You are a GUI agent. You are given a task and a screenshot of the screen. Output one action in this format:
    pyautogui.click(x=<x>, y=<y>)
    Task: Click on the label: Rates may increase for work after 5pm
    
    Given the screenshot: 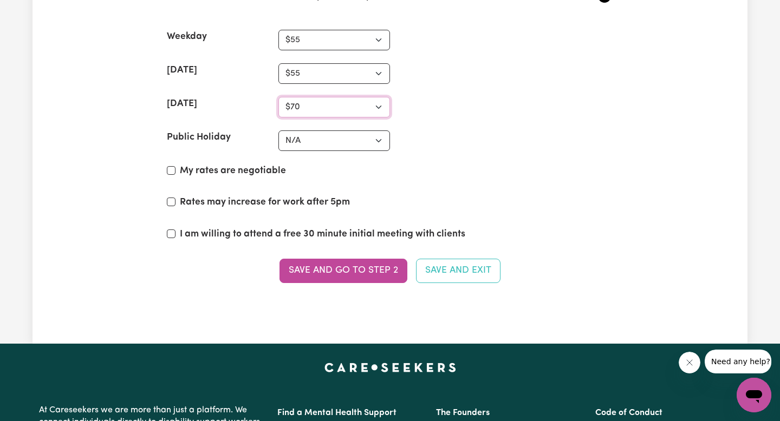 What is the action you would take?
    pyautogui.click(x=265, y=203)
    